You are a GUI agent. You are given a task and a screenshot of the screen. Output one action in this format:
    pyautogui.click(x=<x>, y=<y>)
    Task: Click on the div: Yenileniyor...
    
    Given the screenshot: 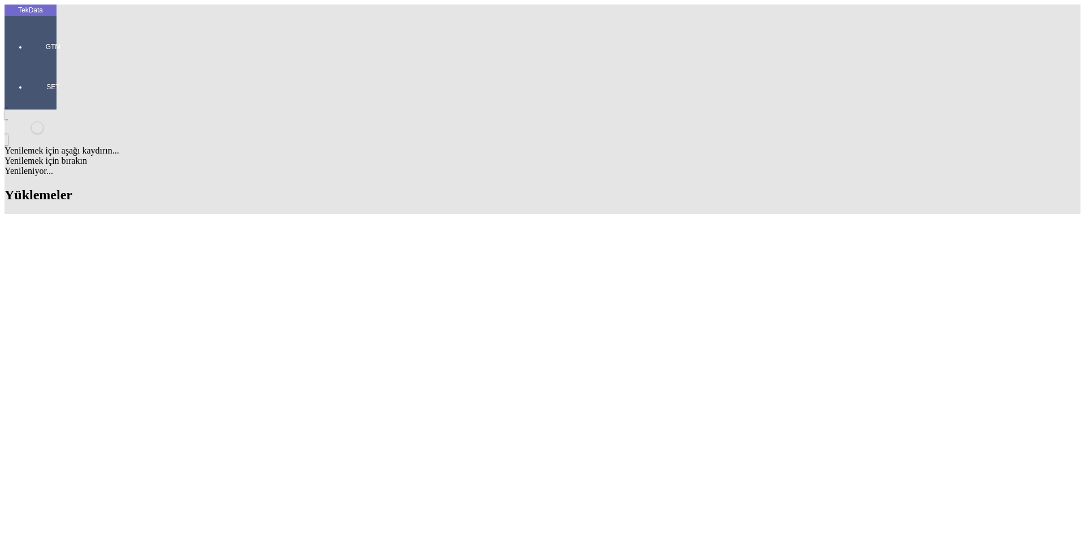 What is the action you would take?
    pyautogui.click(x=542, y=171)
    